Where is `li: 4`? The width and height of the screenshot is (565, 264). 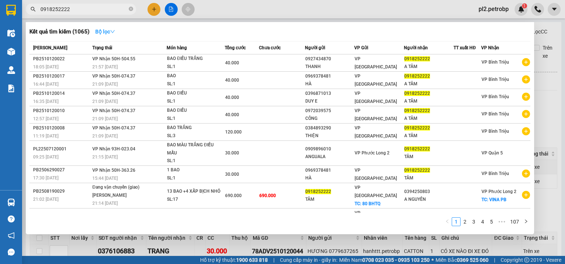
li: 4 is located at coordinates (482, 222).